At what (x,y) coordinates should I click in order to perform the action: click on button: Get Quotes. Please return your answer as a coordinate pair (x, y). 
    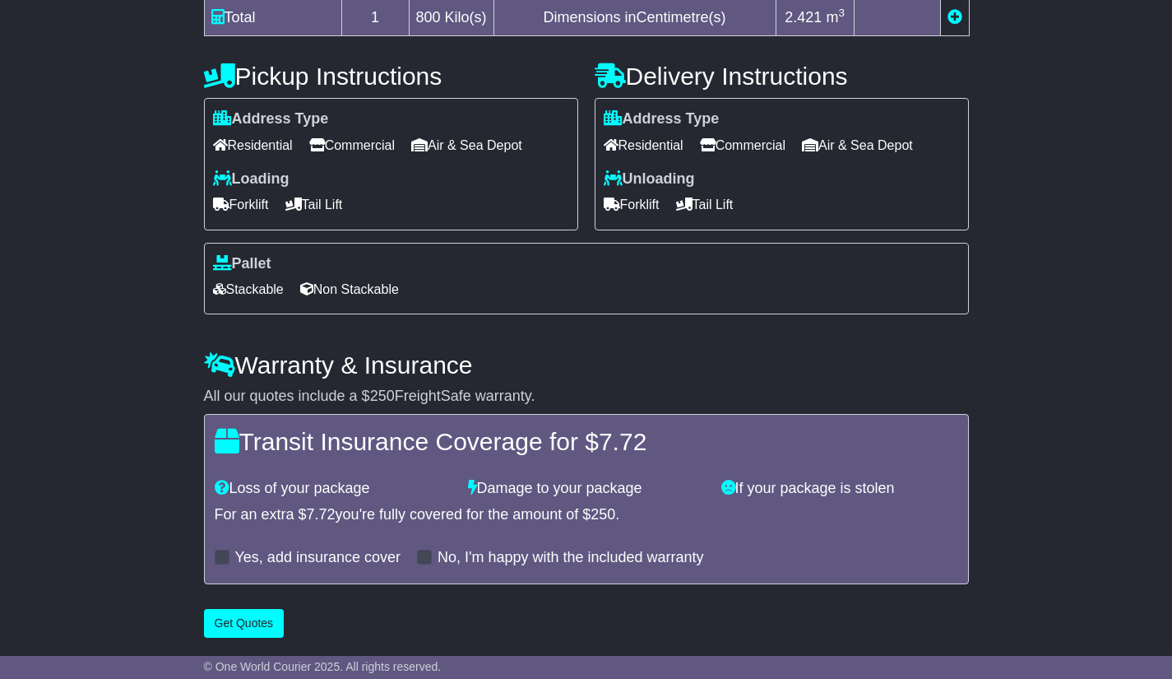
    Looking at the image, I should click on (244, 623).